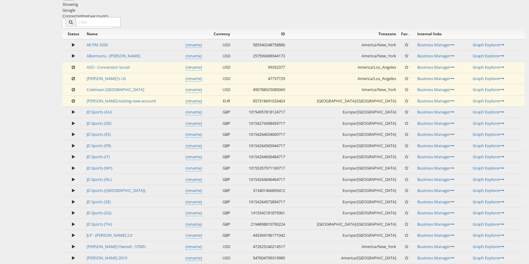  I want to click on th: Name, so click(144, 34).